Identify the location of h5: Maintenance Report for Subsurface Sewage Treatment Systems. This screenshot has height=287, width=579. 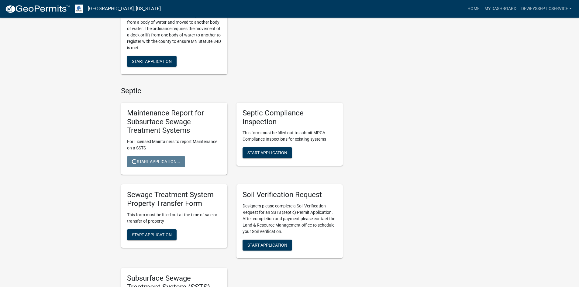
(174, 122).